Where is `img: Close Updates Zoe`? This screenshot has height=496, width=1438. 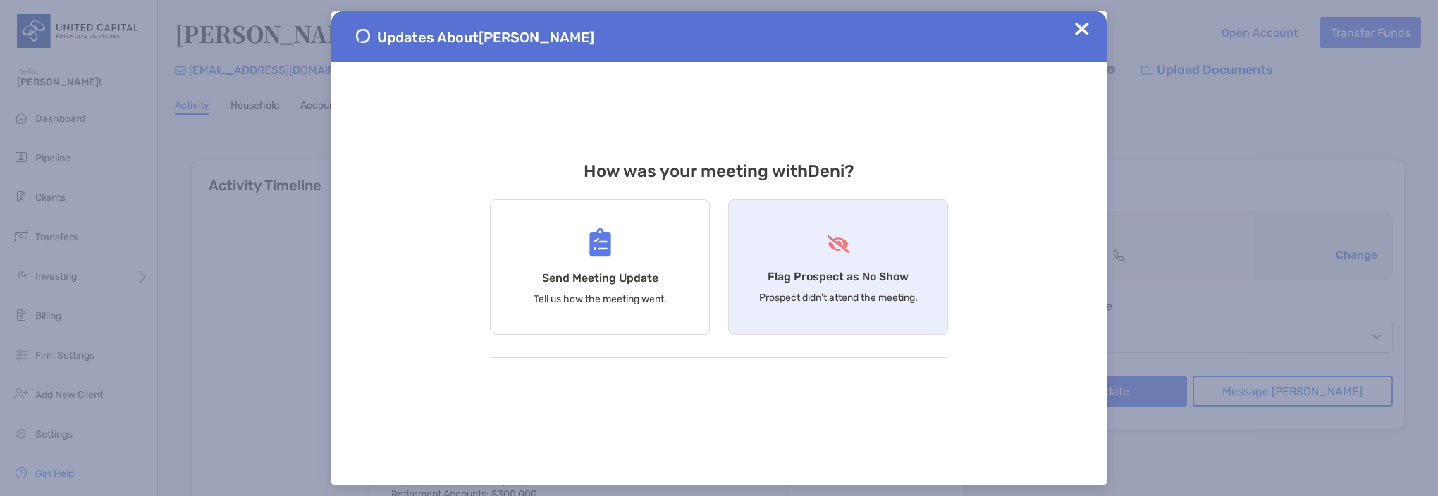
img: Close Updates Zoe is located at coordinates (1082, 29).